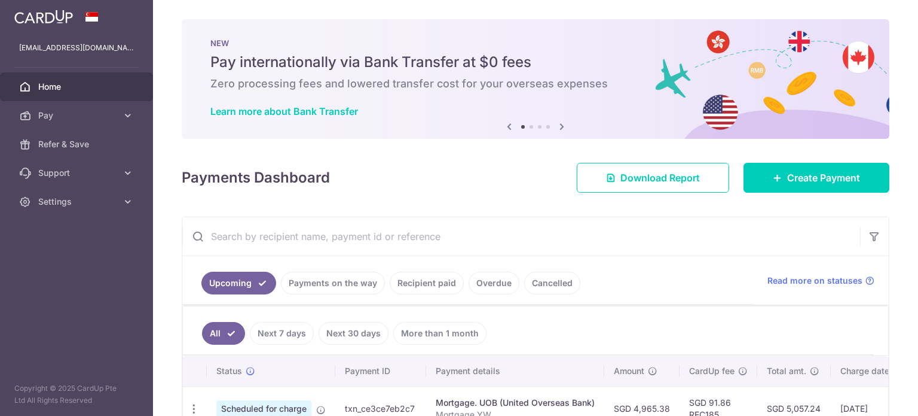 The height and width of the screenshot is (416, 918). What do you see at coordinates (494, 283) in the screenshot?
I see `a: Overdue` at bounding box center [494, 283].